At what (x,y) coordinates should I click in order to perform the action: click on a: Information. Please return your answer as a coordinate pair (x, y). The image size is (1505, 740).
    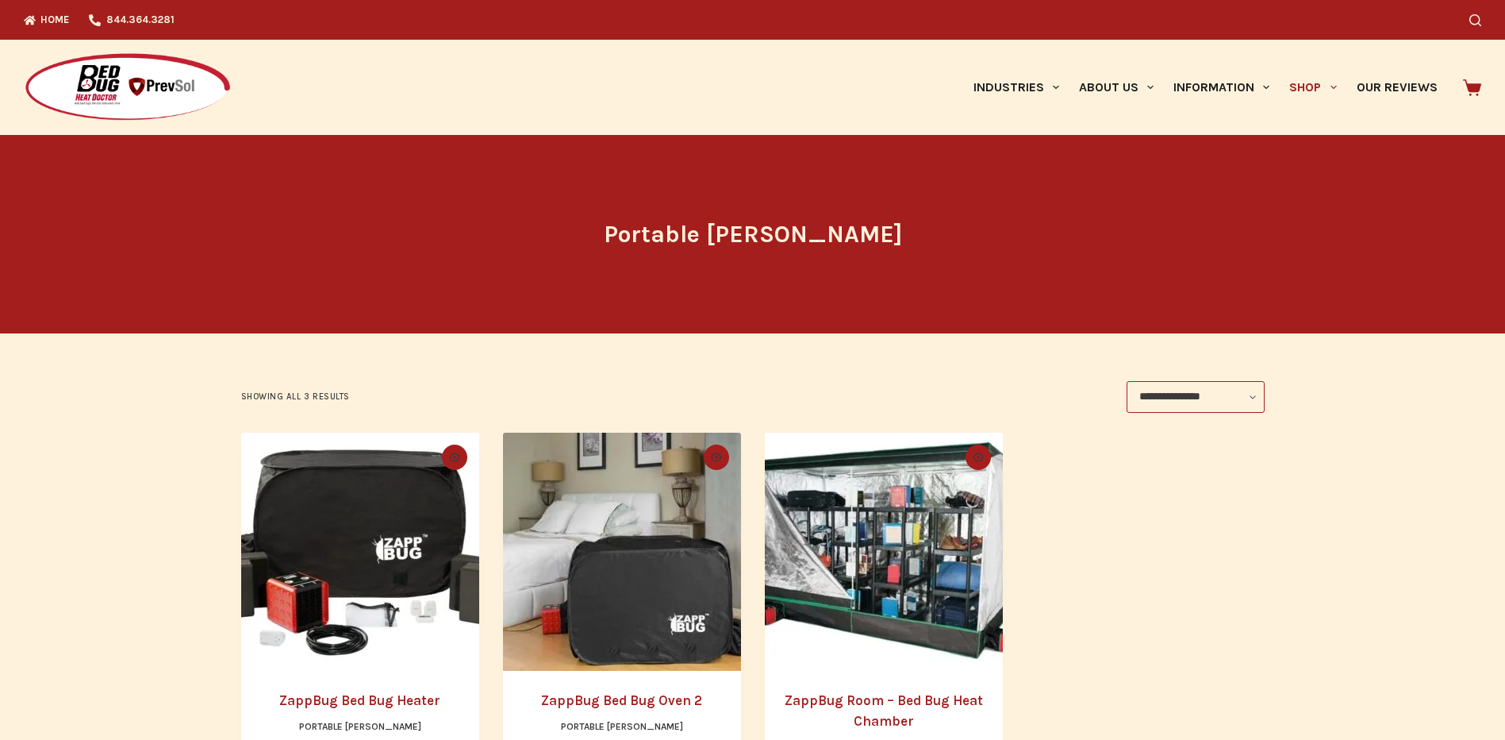
    Looking at the image, I should click on (1222, 87).